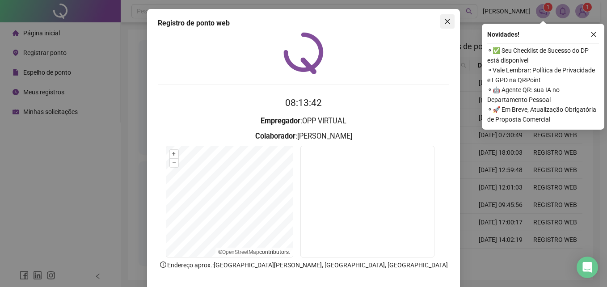 The image size is (607, 287). Describe the element at coordinates (543, 95) in the screenshot. I see `span: ⚬ 🤖 Agente QR: sua IA no Departamento Pessoal` at that location.